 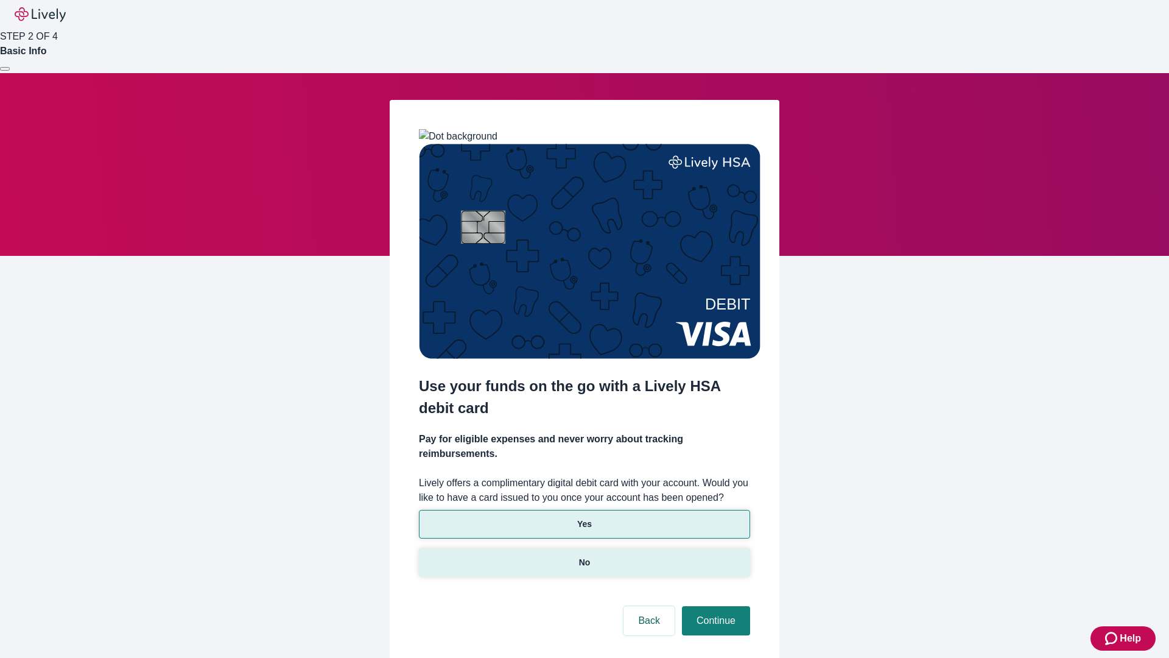 What do you see at coordinates (585, 397) in the screenshot?
I see `h2: Use your funds on the go with a Lively HSA debit card` at bounding box center [585, 397].